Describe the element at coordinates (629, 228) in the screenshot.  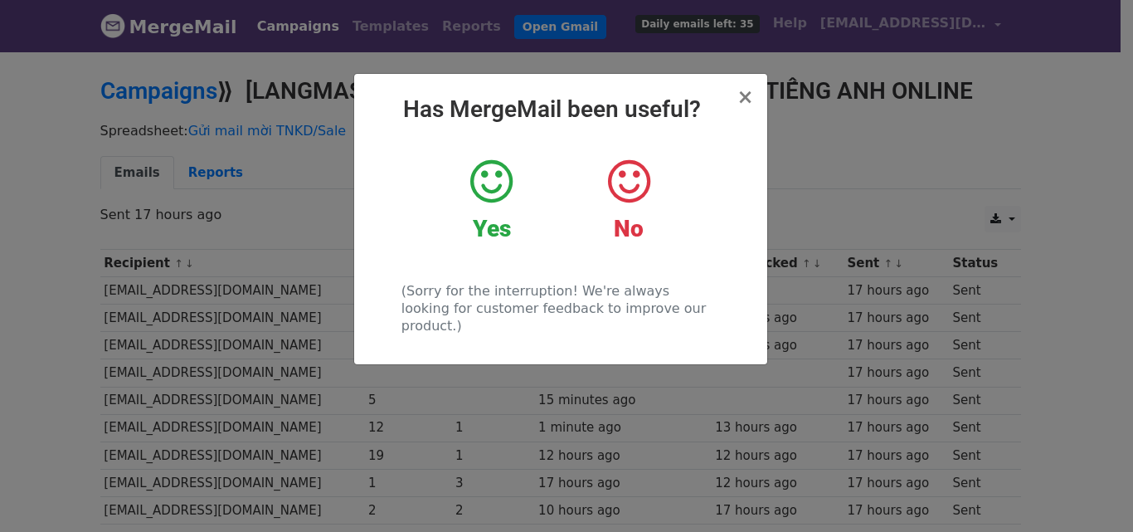
I see `strong: No` at that location.